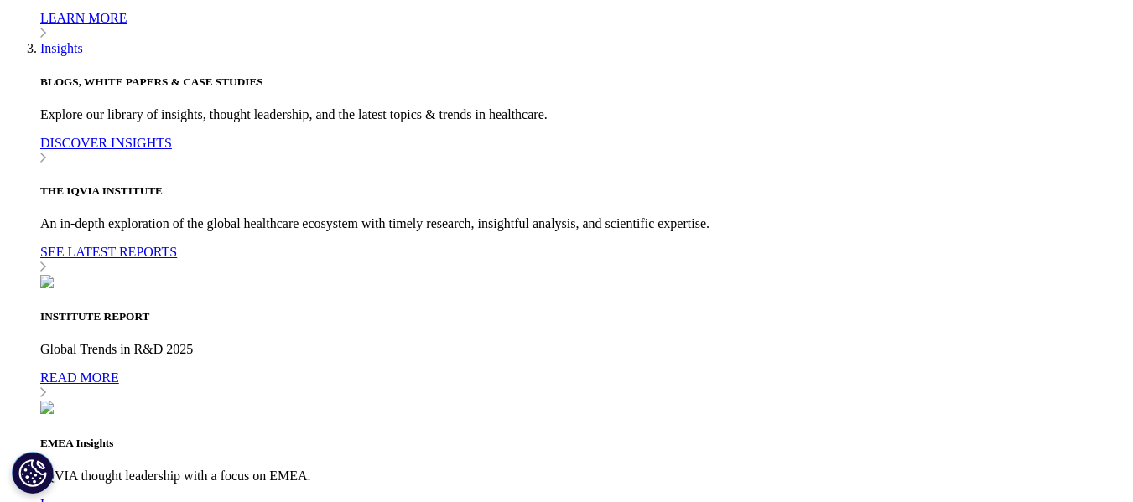  Describe the element at coordinates (583, 386) in the screenshot. I see `a: READ MORE` at that location.